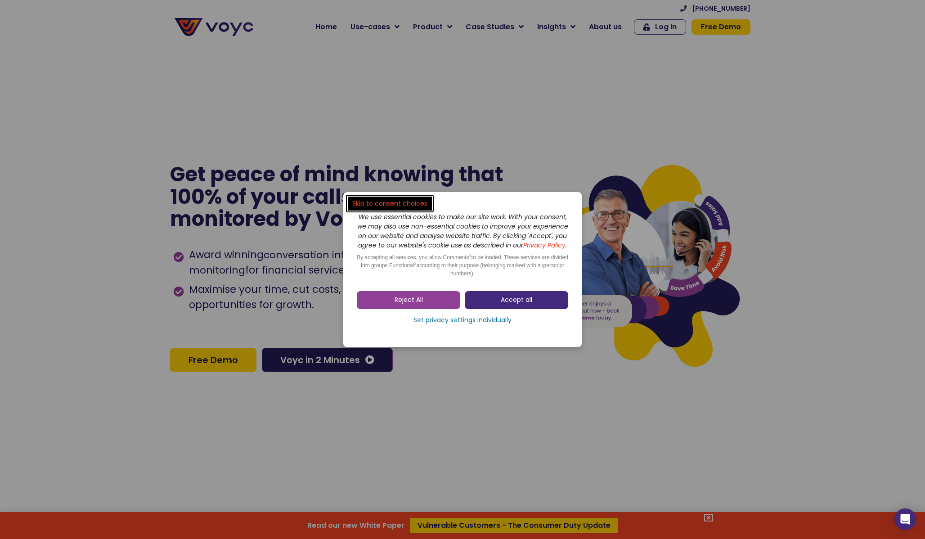 The width and height of the screenshot is (925, 539). Describe the element at coordinates (409, 300) in the screenshot. I see `a: Reject All` at that location.